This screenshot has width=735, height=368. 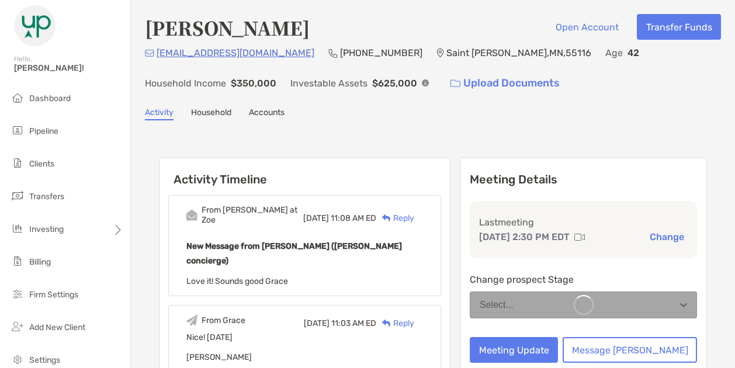 I want to click on p: 42, so click(x=634, y=53).